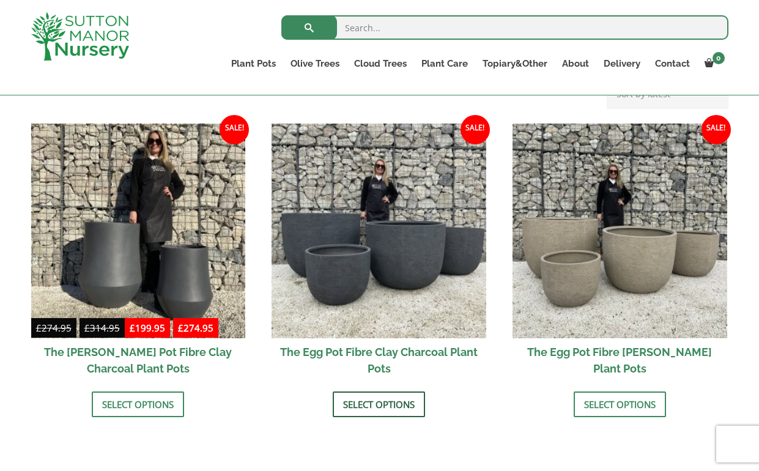 The image size is (759, 471). I want to click on bdi: 199.95, so click(147, 328).